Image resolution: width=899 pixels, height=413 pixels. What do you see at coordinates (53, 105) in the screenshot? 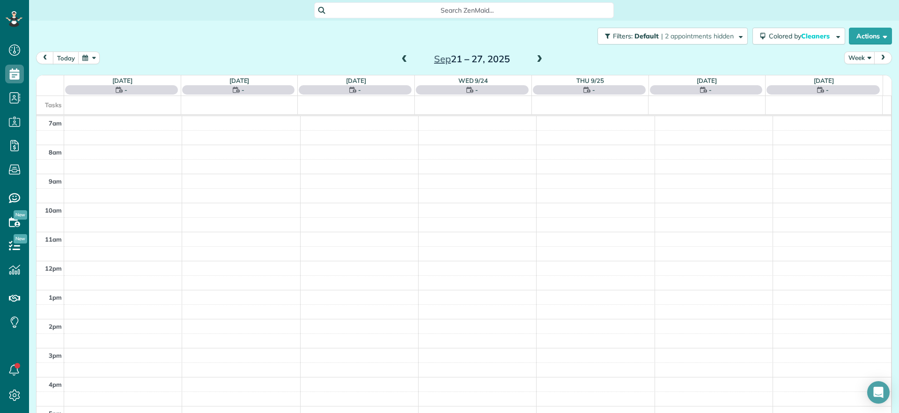
I see `span: Tasks` at bounding box center [53, 105].